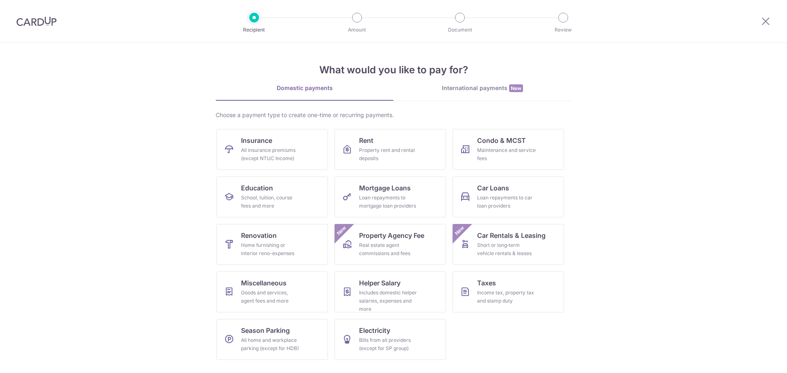 The width and height of the screenshot is (787, 373). I want to click on span: Rent, so click(366, 141).